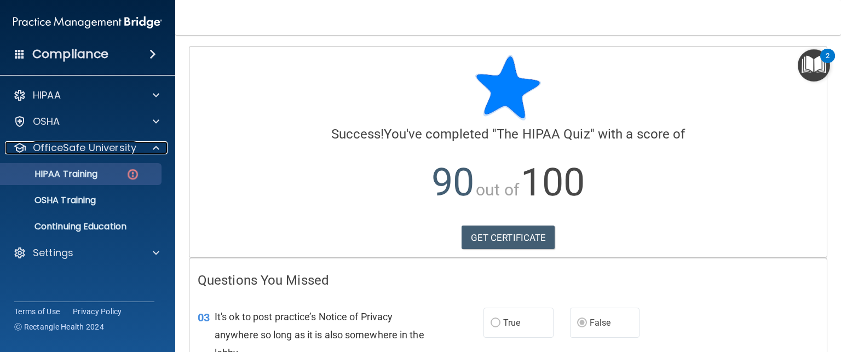 The image size is (841, 352). What do you see at coordinates (86, 95) in the screenshot?
I see `a: HIPAA` at bounding box center [86, 95].